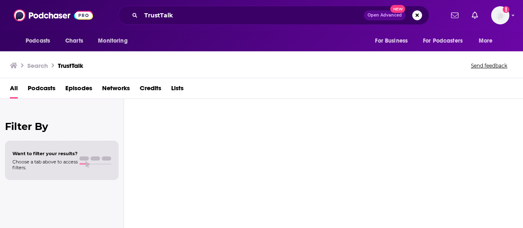 Image resolution: width=523 pixels, height=228 pixels. I want to click on span: Logged in as calellac, so click(500, 15).